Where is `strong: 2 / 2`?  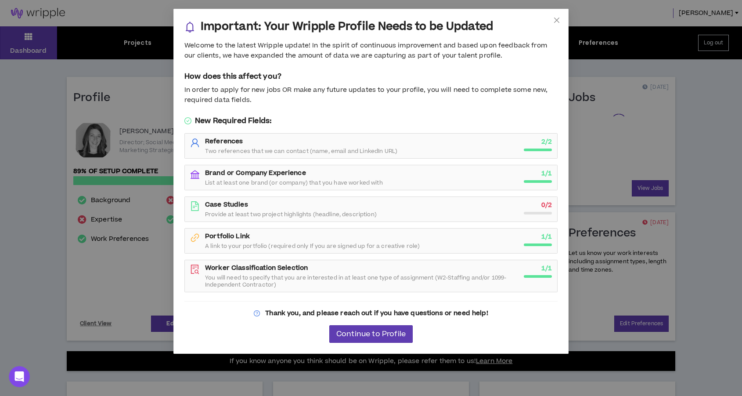 strong: 2 / 2 is located at coordinates (547, 141).